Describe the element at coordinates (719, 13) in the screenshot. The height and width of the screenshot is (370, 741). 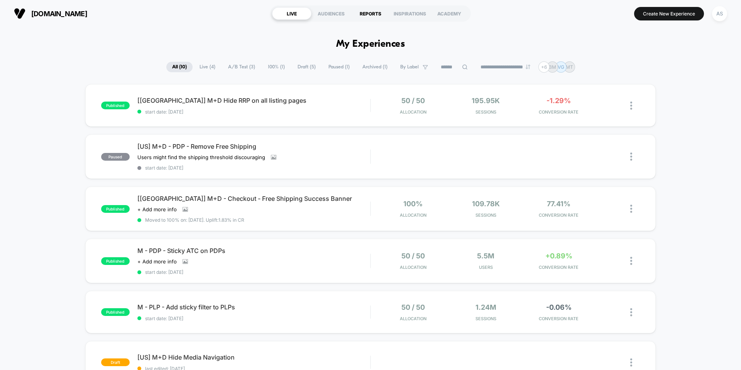
I see `div: AS` at that location.